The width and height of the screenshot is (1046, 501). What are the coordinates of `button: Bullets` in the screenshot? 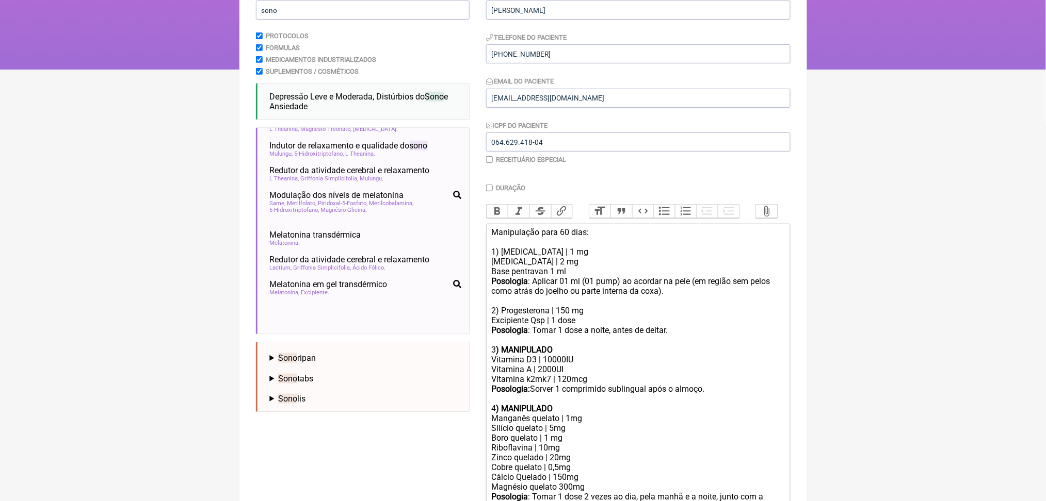 It's located at (664, 212).